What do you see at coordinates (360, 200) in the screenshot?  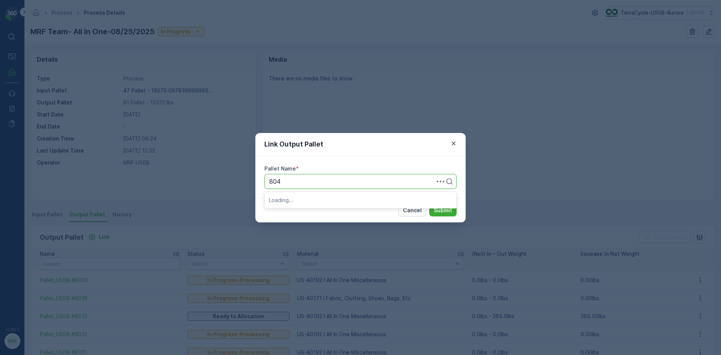 I see `p: Loading...` at bounding box center [360, 200].